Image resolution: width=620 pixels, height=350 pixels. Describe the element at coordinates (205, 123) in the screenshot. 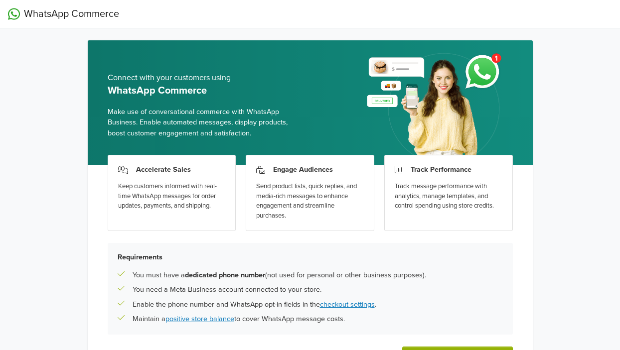

I see `span: Make use of conversational commerce with WhatsApp Business. Enable automated messages, display pr...` at that location.